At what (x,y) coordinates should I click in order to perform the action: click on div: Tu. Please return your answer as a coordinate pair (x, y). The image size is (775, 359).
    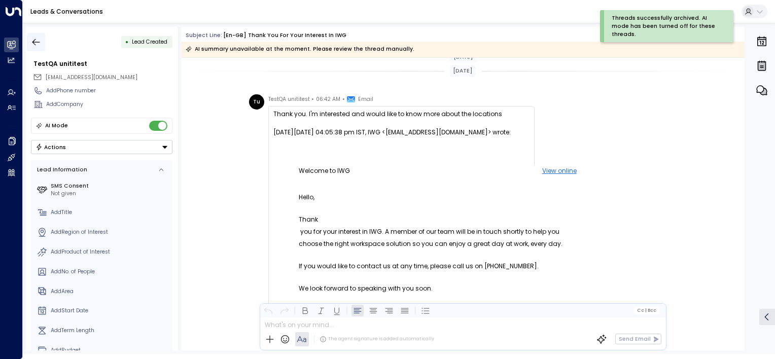
    Looking at the image, I should click on (257, 102).